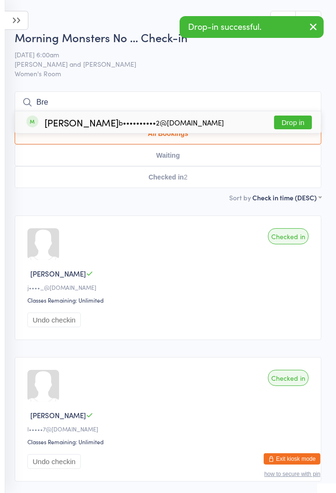 The width and height of the screenshot is (336, 493). What do you see at coordinates (293, 122) in the screenshot?
I see `button: Drop in` at bounding box center [293, 122].